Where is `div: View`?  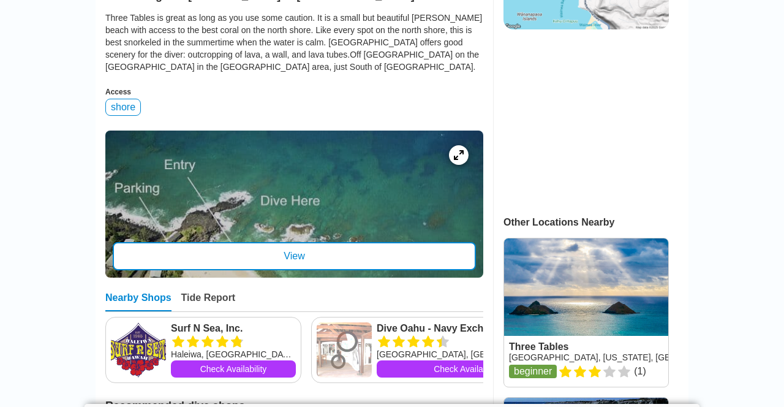
div: View is located at coordinates (294, 256).